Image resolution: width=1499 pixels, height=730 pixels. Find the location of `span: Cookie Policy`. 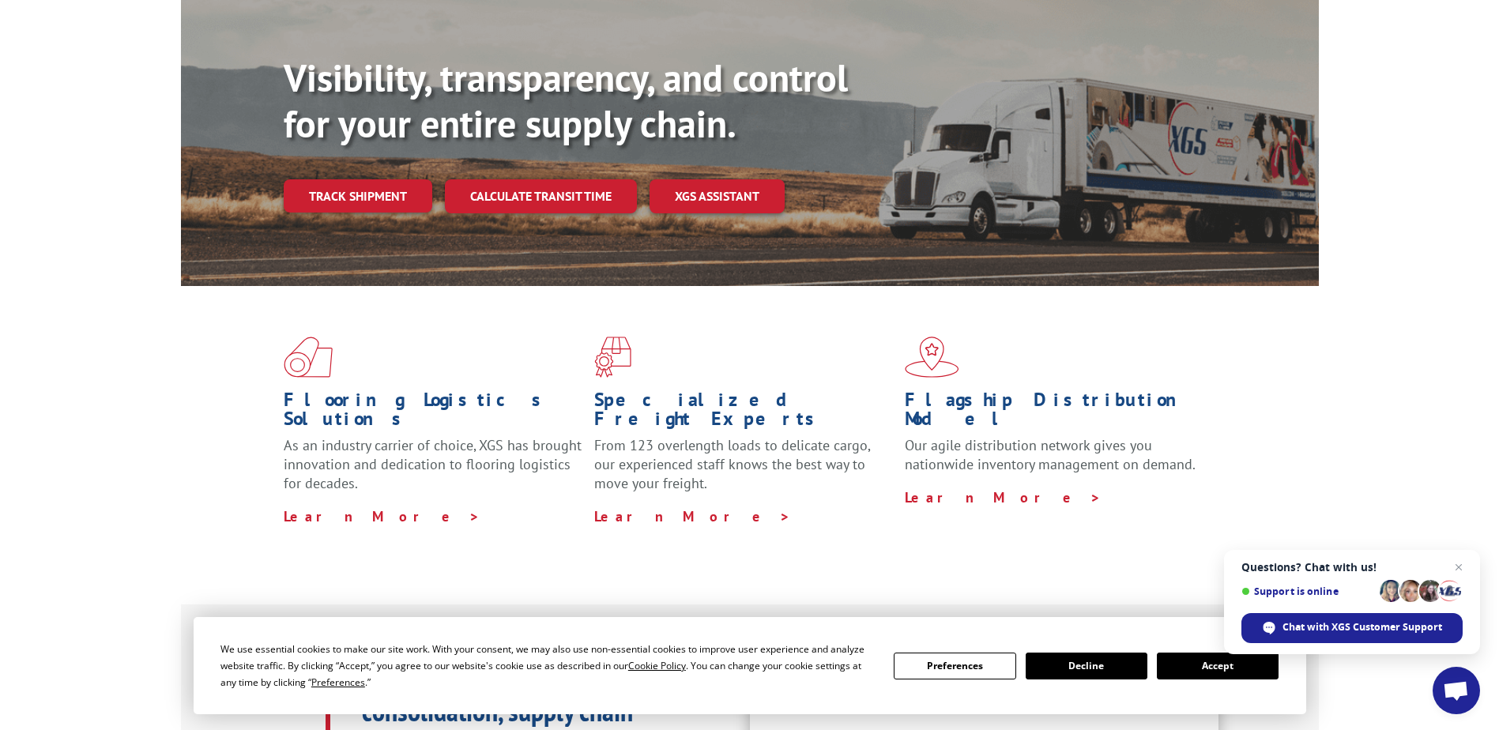

span: Cookie Policy is located at coordinates (657, 666).